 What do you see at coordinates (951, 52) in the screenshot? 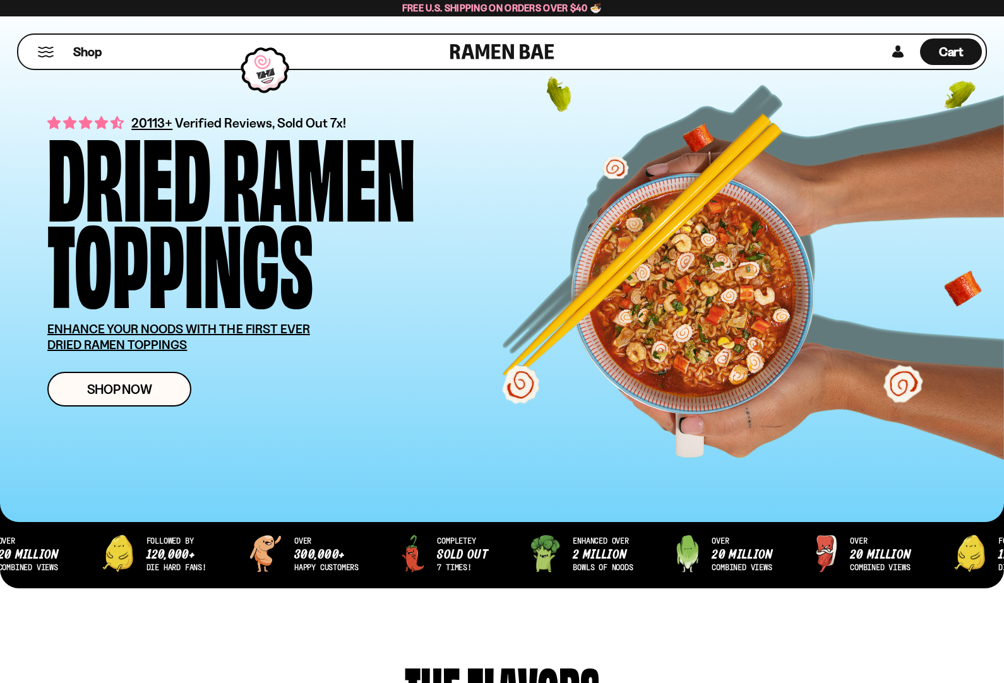
I see `a: Cart` at bounding box center [951, 52].